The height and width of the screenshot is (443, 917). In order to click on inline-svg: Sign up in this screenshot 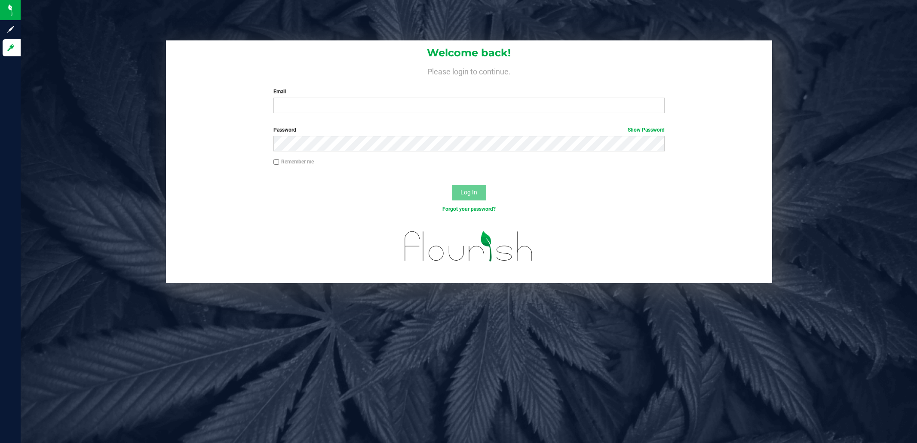, I will do `click(11, 29)`.